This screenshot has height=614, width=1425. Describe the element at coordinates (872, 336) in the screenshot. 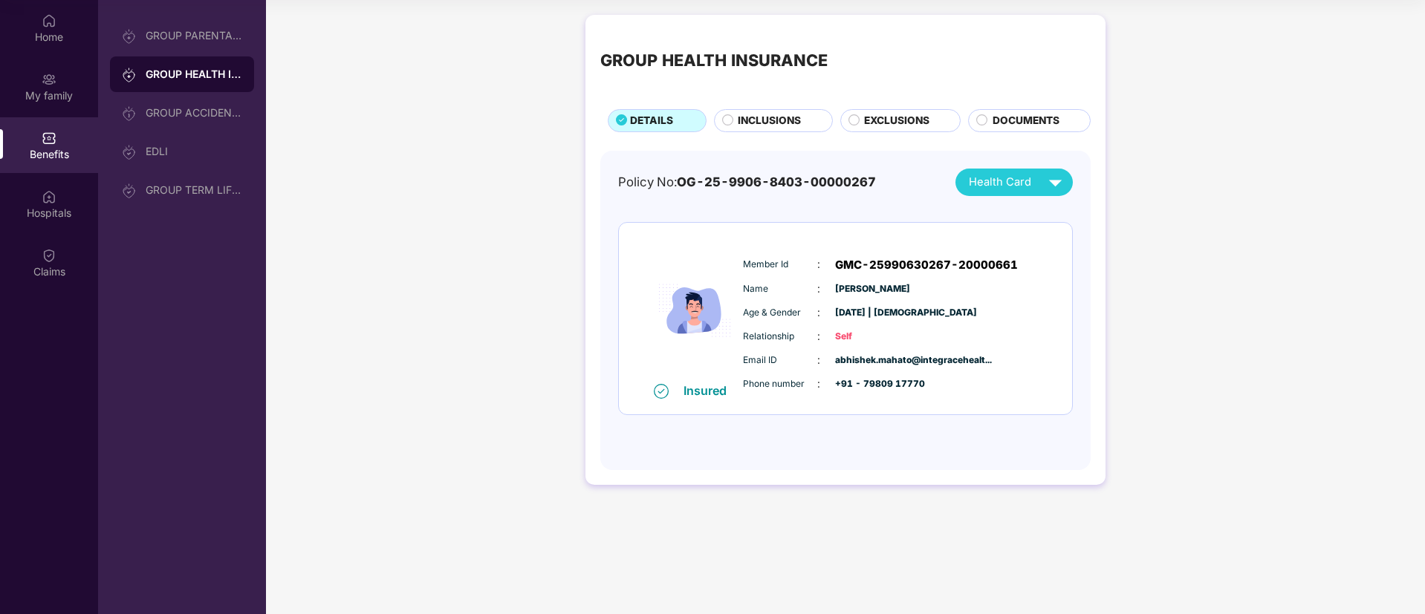

I see `span: Self` at that location.